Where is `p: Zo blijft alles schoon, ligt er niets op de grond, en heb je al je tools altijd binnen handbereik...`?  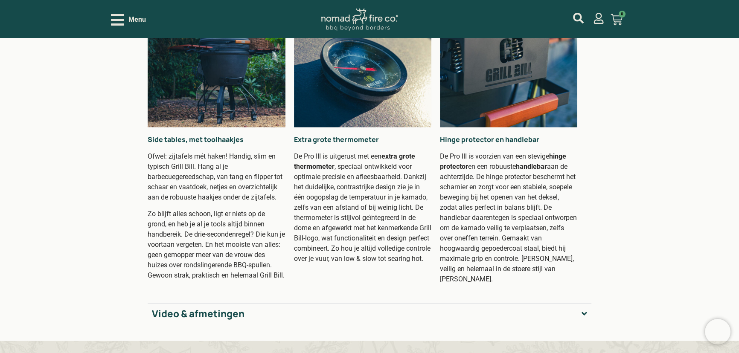 p: Zo blijft alles schoon, ligt er niets op de grond, en heb je al je tools altijd binnen handbereik... is located at coordinates (216, 245).